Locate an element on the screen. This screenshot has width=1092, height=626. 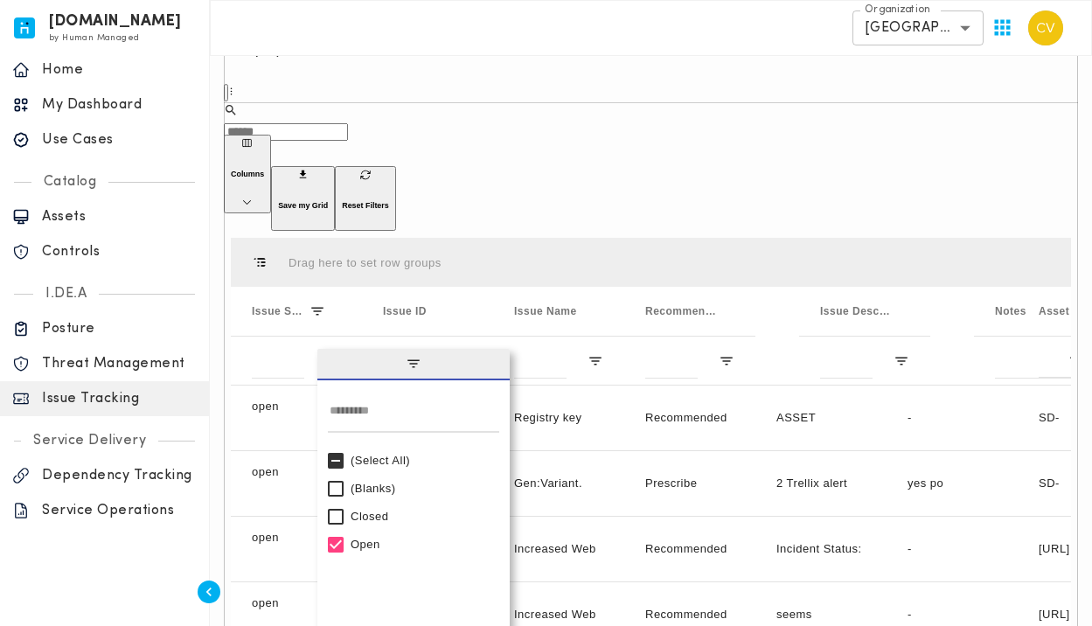
span: by Human Managed is located at coordinates (94, 38).